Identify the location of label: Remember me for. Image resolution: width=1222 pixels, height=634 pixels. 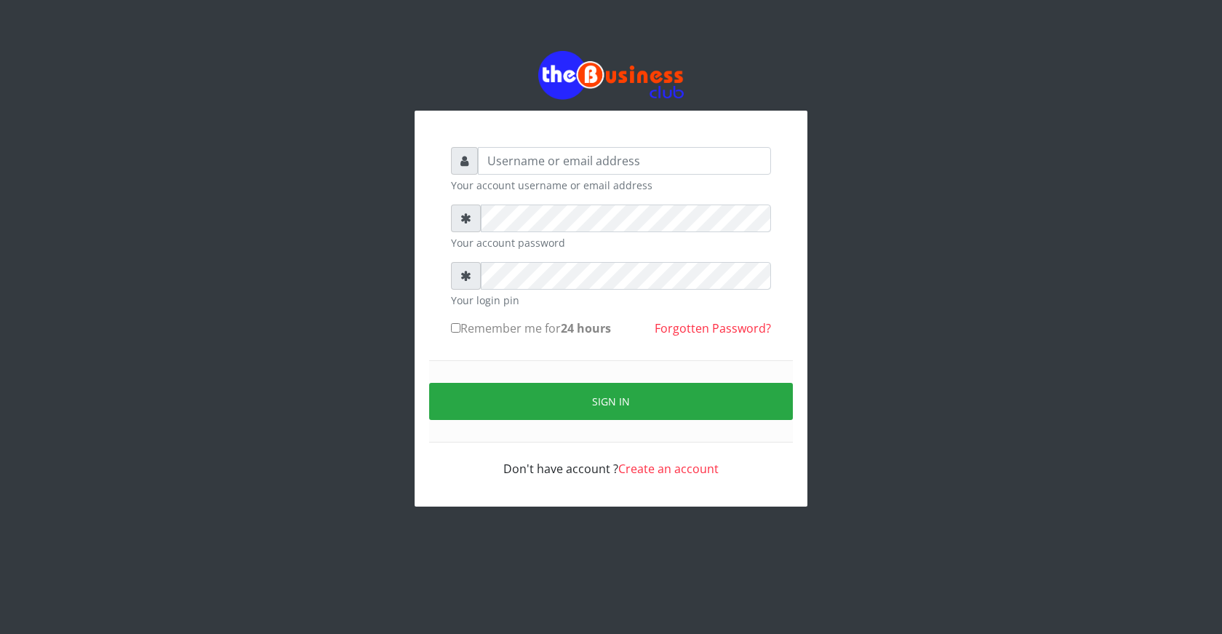
(531, 328).